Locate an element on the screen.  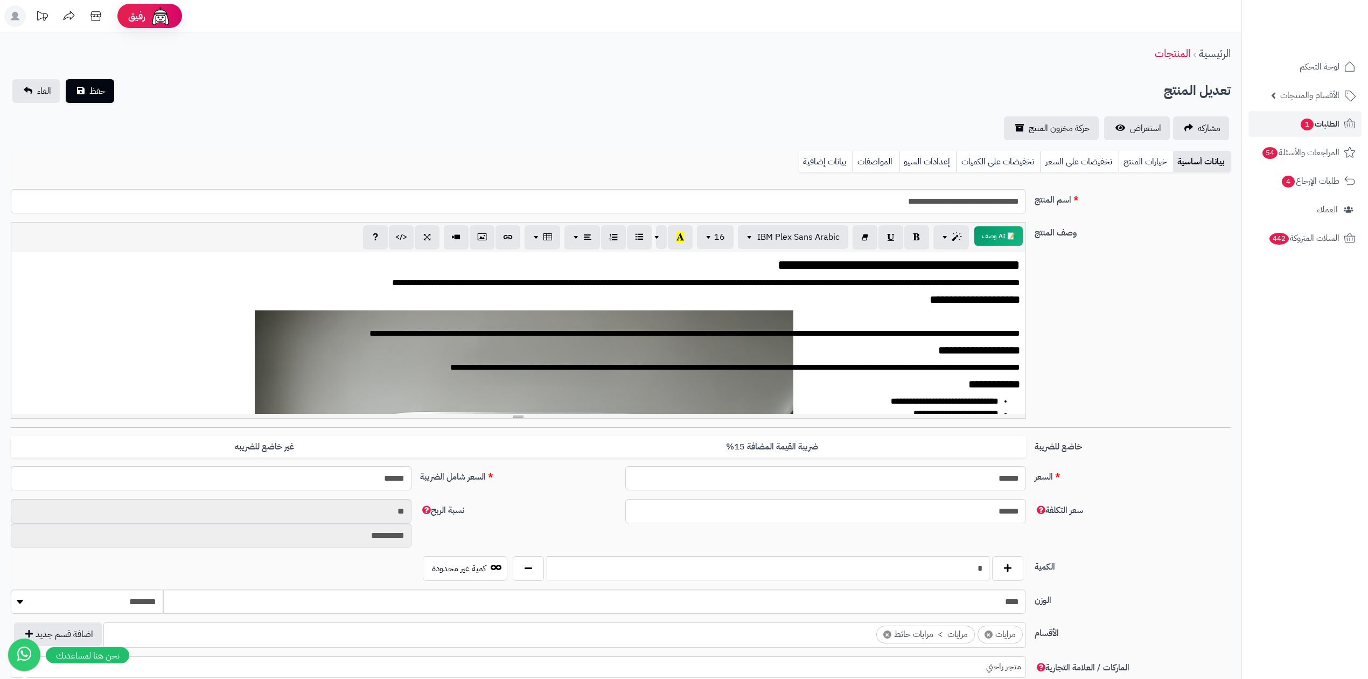
label: الكمية is located at coordinates (1133, 565).